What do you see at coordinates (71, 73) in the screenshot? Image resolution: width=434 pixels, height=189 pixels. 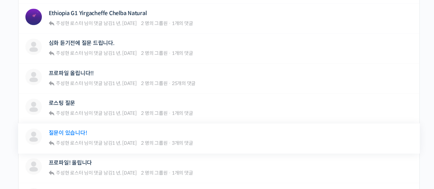 I see `a: 프로파일 올립니다!!` at bounding box center [71, 73].